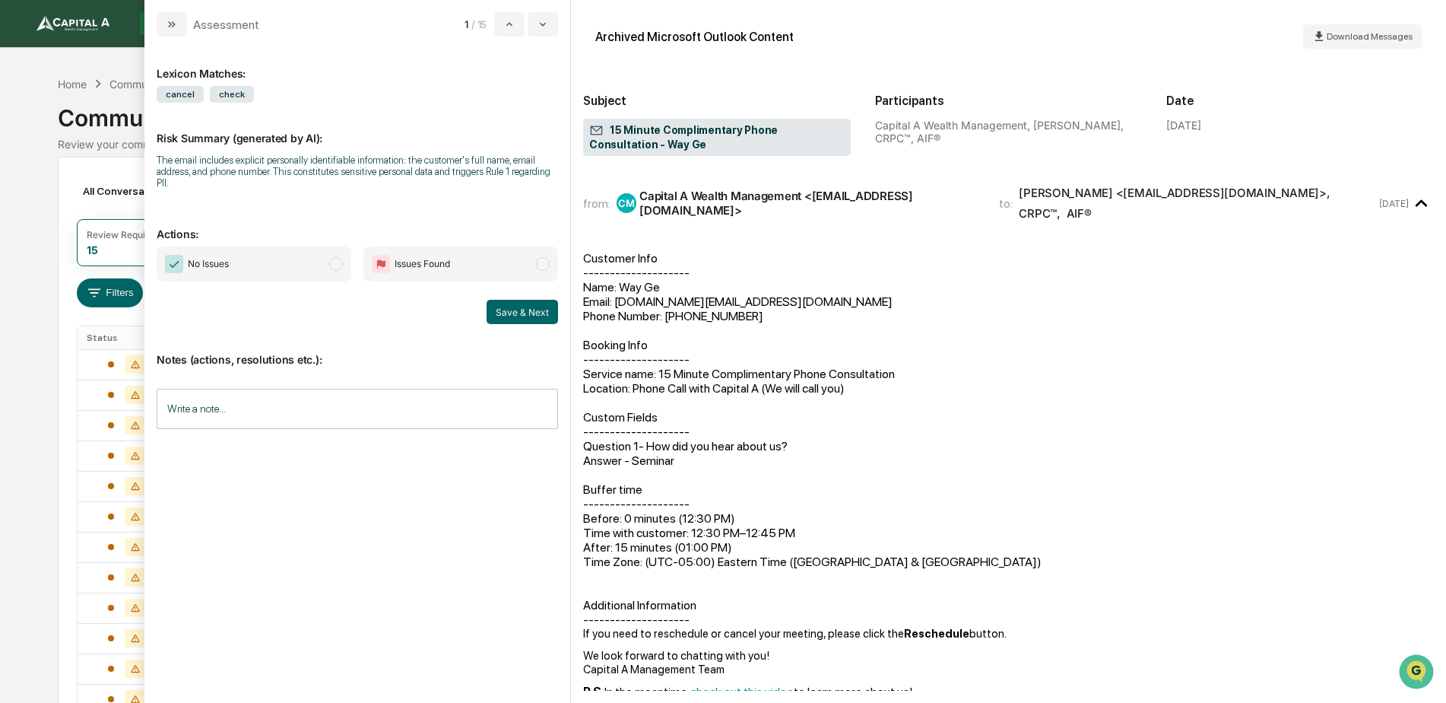 This screenshot has width=1446, height=703. What do you see at coordinates (1079, 213) in the screenshot?
I see `div: AIF®` at bounding box center [1079, 213].